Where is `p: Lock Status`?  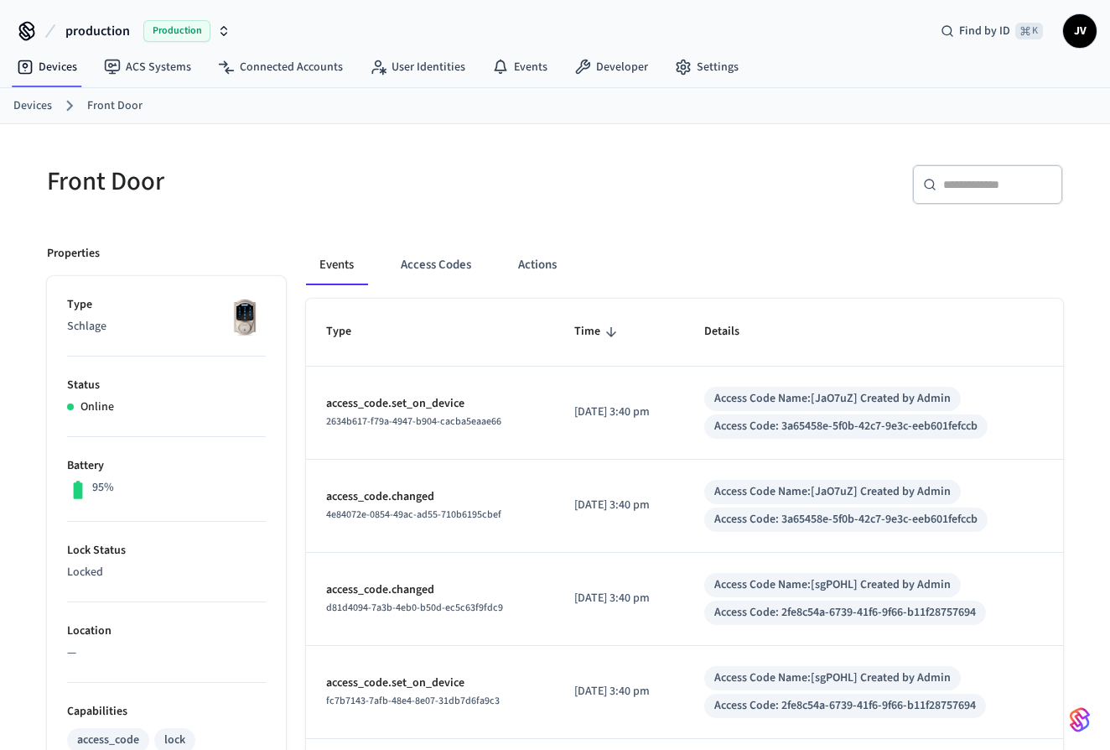 p: Lock Status is located at coordinates (166, 550).